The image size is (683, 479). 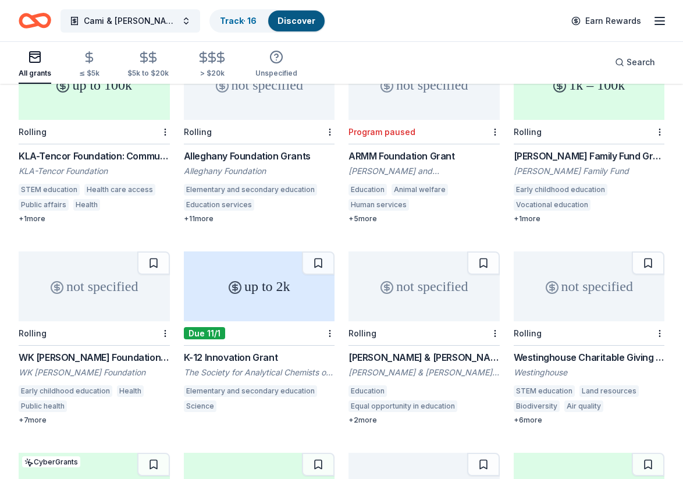 I want to click on div: Equal opportunity in education, so click(x=403, y=406).